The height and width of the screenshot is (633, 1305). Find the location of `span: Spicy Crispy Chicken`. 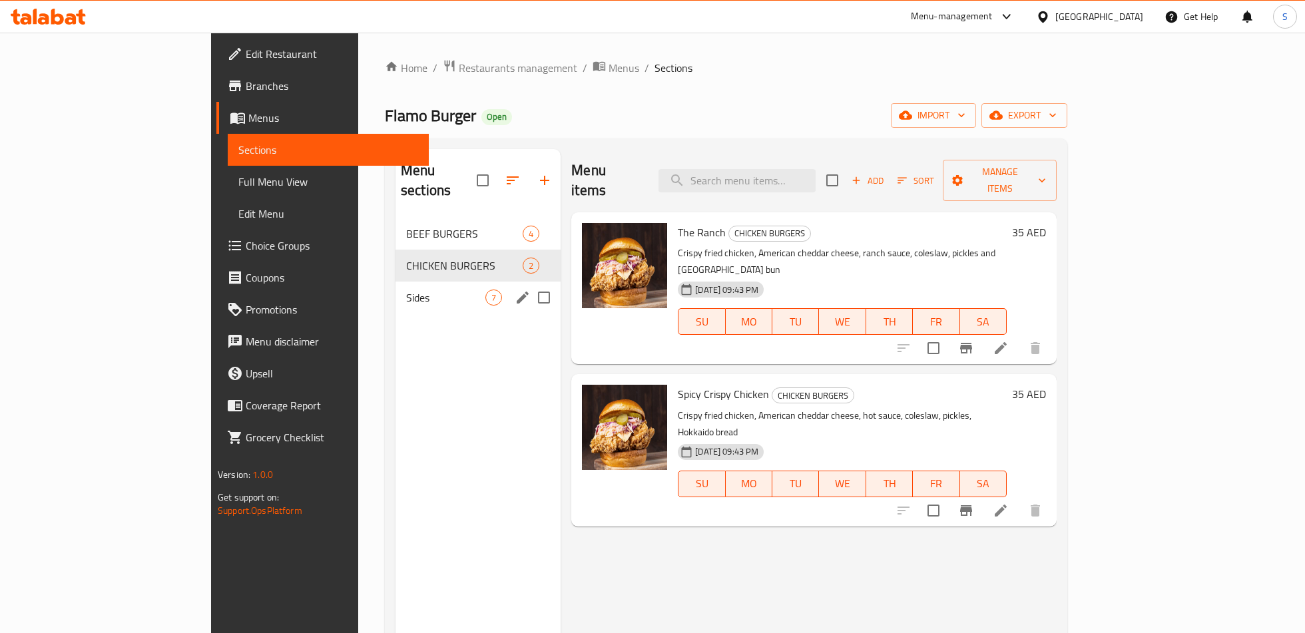

span: Spicy Crispy Chicken is located at coordinates (723, 394).